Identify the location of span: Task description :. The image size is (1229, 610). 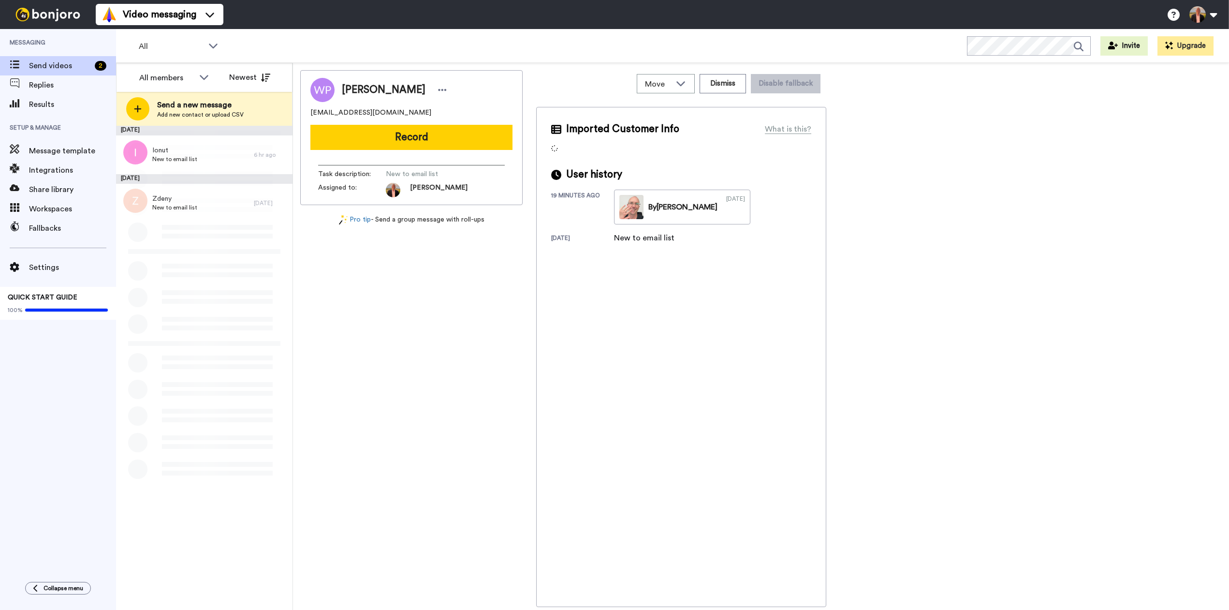
(352, 174).